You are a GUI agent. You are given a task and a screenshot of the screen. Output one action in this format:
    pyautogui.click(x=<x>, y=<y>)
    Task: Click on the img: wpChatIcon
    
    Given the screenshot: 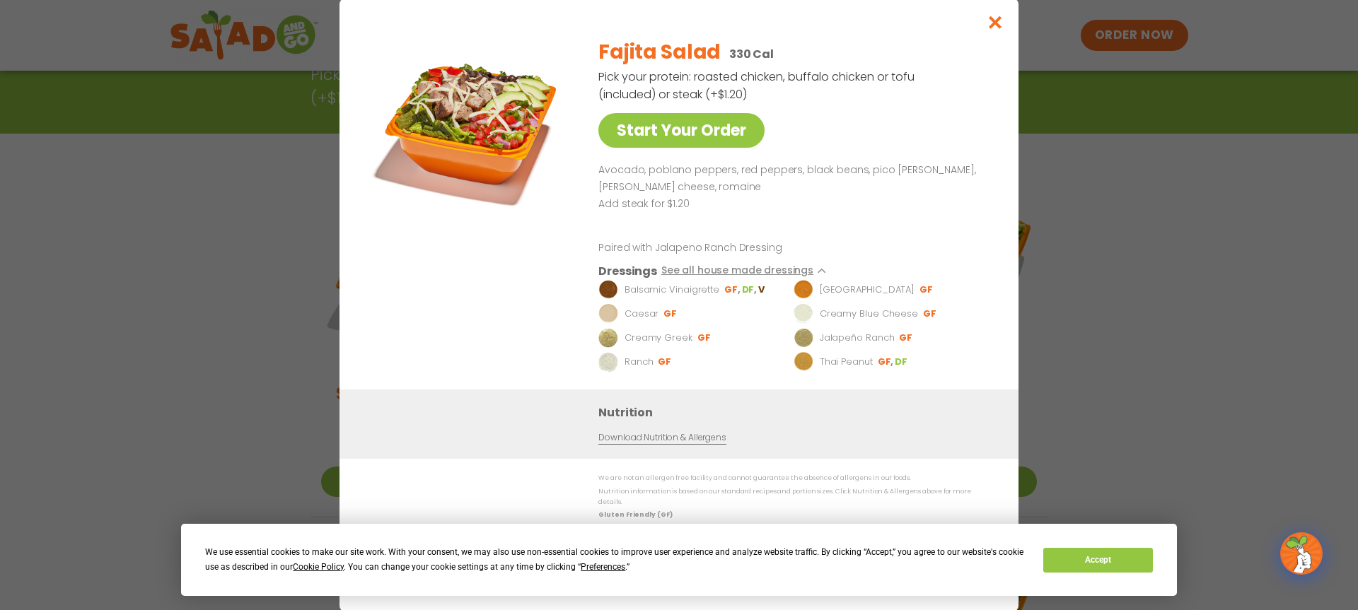 What is the action you would take?
    pyautogui.click(x=1301, y=554)
    